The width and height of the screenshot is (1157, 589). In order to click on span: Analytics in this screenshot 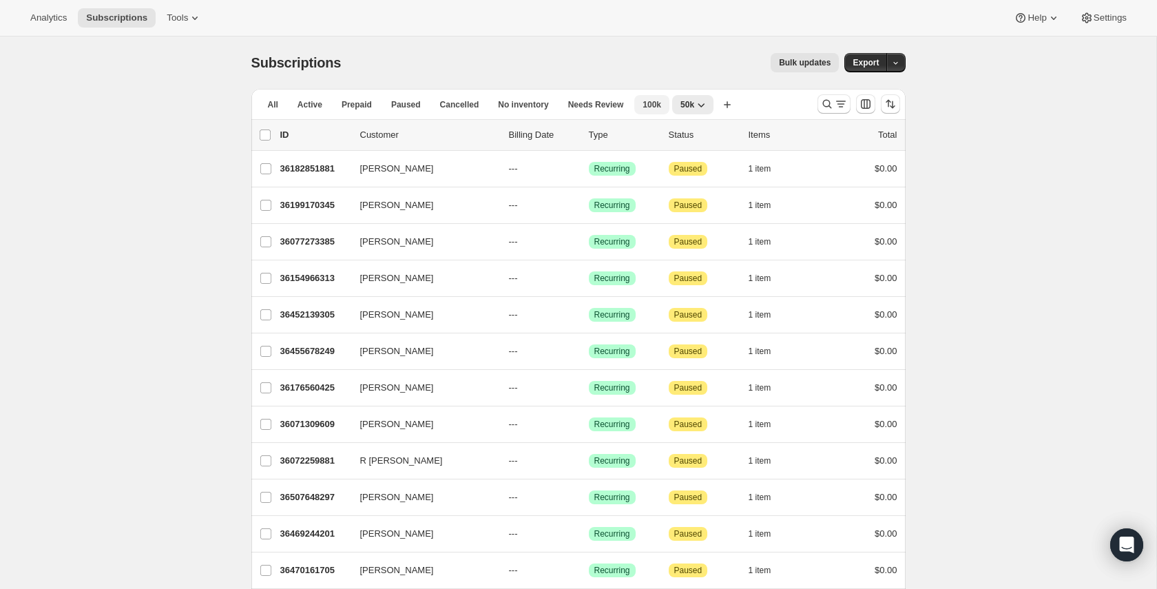, I will do `click(48, 18)`.